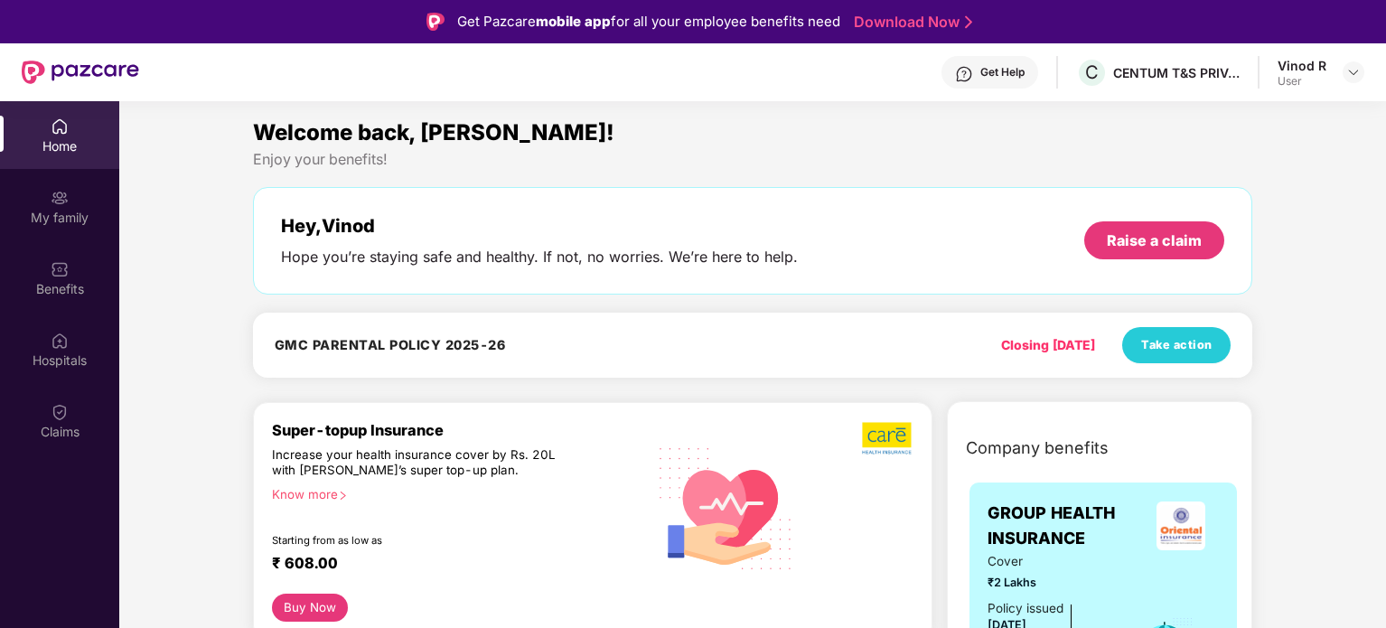 Image resolution: width=1386 pixels, height=628 pixels. Describe the element at coordinates (60, 269) in the screenshot. I see `img: svg+xml;base64,PHN2ZyBpZD0iQmVuZWZpdHMiIHhtbG5zPSJodHRwOi8vd3d3LnczLm9yZy8yMDAwL3N2ZyIgd2lkdGg9Ij...` at that location.